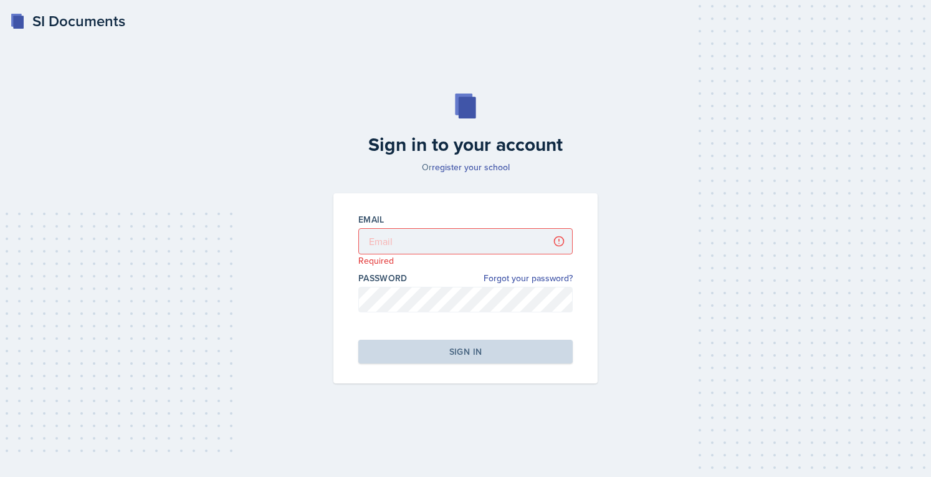 The height and width of the screenshot is (477, 931). What do you see at coordinates (67, 21) in the screenshot?
I see `div: SI Documents` at bounding box center [67, 21].